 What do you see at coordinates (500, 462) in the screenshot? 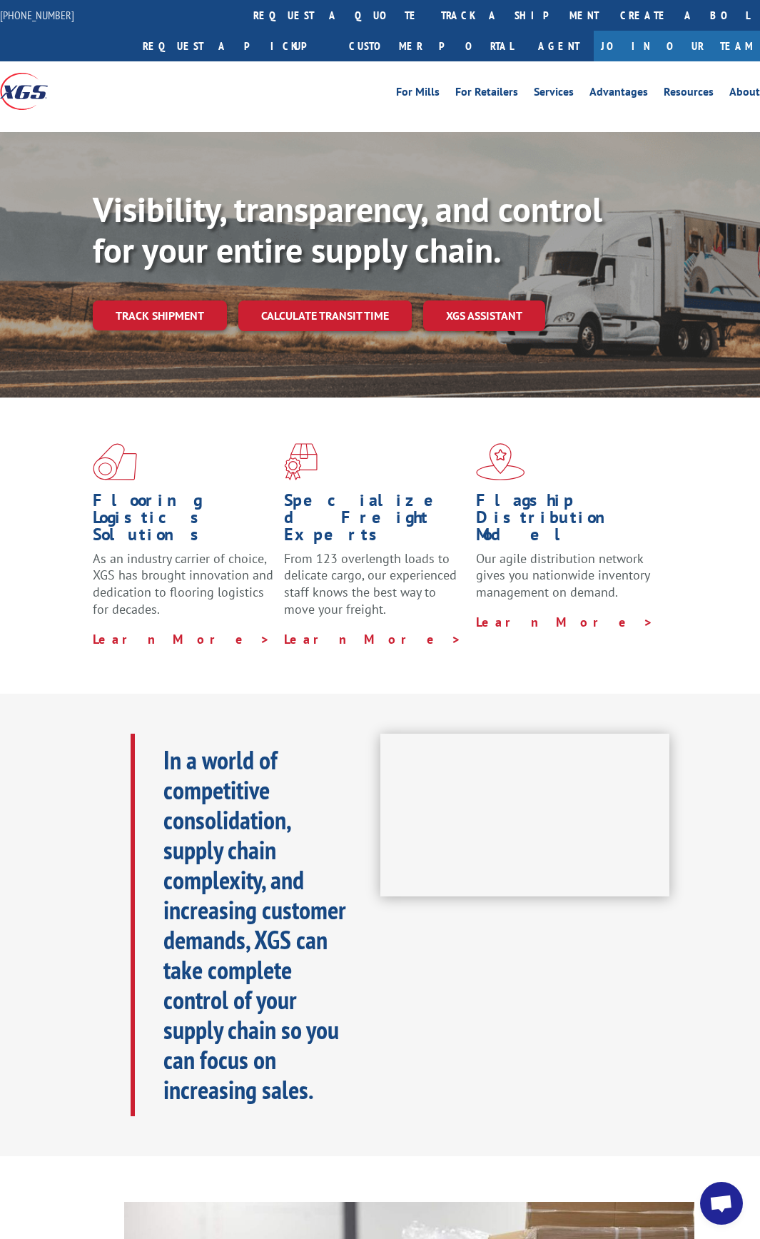
I see `img: xgs-icon-flagship-distribution-model-red` at bounding box center [500, 462].